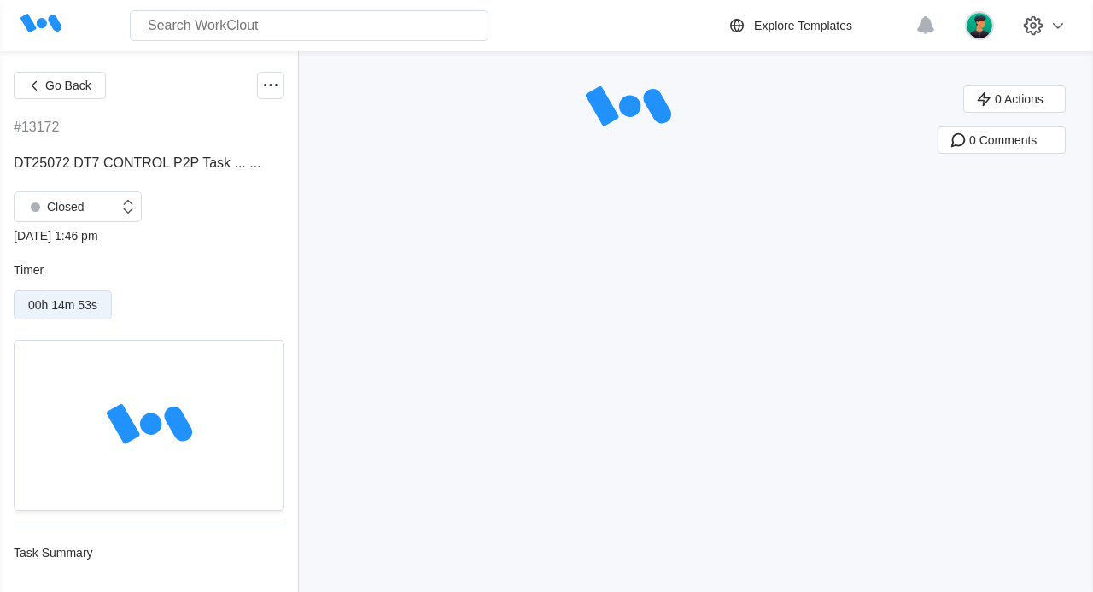 Image resolution: width=1093 pixels, height=592 pixels. Describe the element at coordinates (817, 26) in the screenshot. I see `a: Explore Templates` at that location.